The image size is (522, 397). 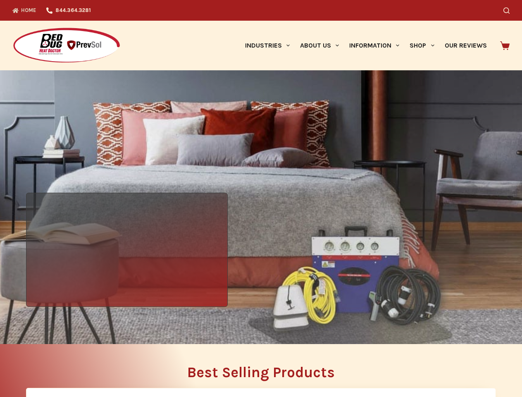 I want to click on a: Prevsol/Bed Bug Heat Doctor, so click(x=67, y=45).